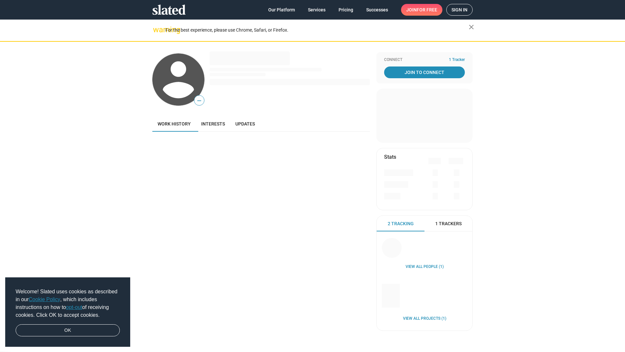 Image resolution: width=625 pixels, height=352 pixels. What do you see at coordinates (213, 124) in the screenshot?
I see `span: Interests` at bounding box center [213, 124].